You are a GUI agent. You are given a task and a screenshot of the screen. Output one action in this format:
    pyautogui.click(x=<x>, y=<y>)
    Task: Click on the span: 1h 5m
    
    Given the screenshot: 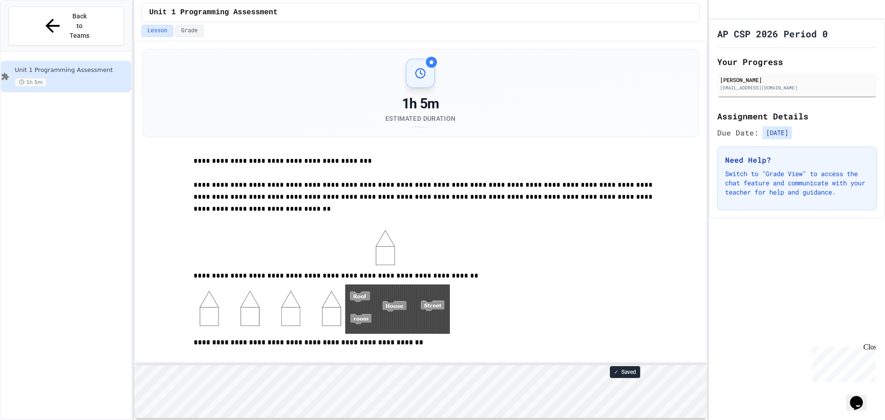 What is the action you would take?
    pyautogui.click(x=30, y=82)
    